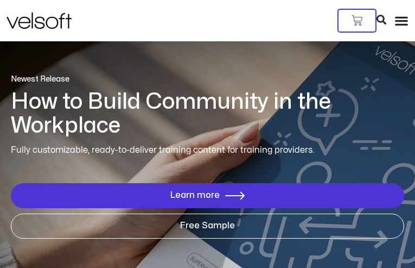 The image size is (415, 268). I want to click on img: Velsoft Training Materials, so click(39, 21).